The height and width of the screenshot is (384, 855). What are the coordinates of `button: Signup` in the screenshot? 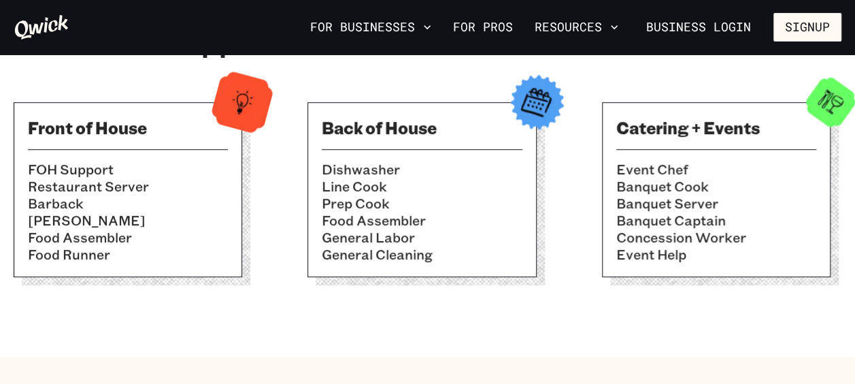 It's located at (808, 27).